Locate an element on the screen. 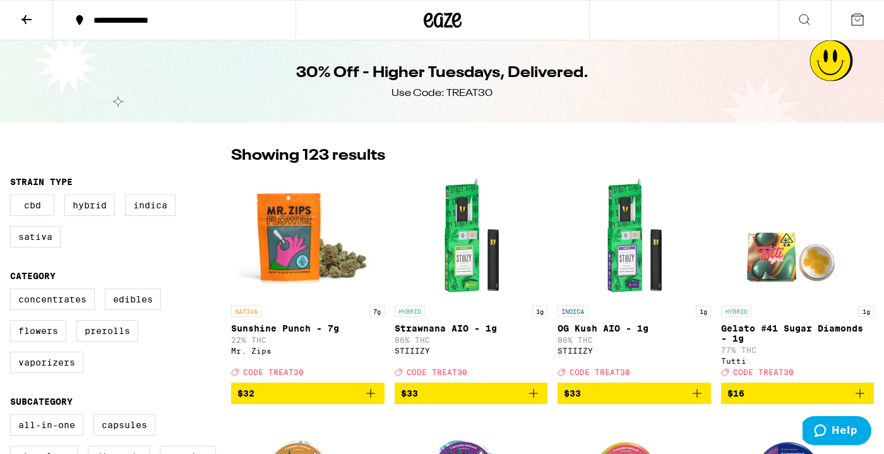 The height and width of the screenshot is (454, 884). label: Prerolls is located at coordinates (107, 331).